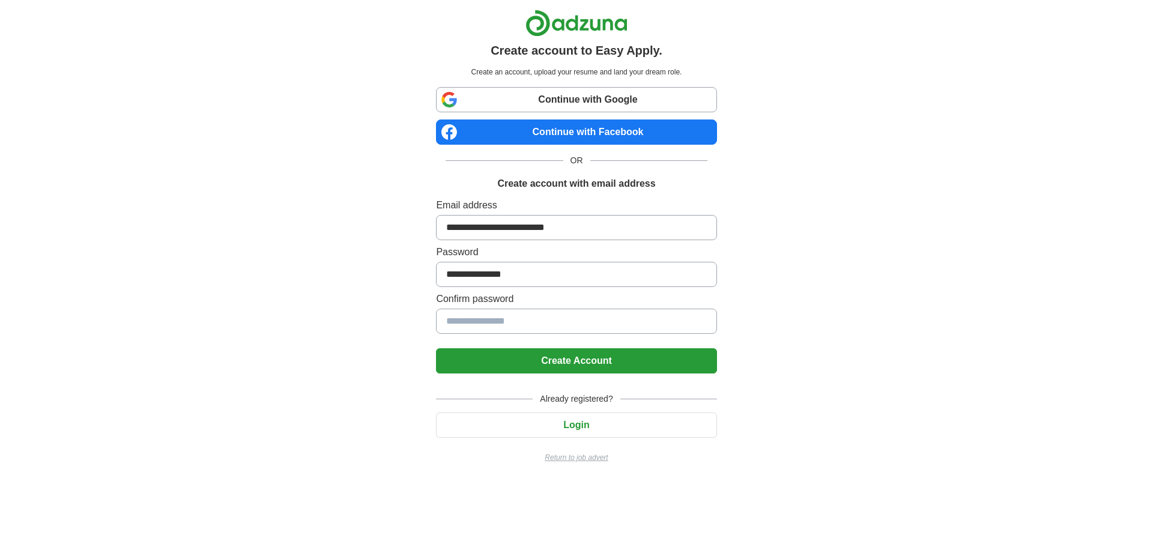 The height and width of the screenshot is (547, 1153). I want to click on img: Adzuna logo, so click(577, 23).